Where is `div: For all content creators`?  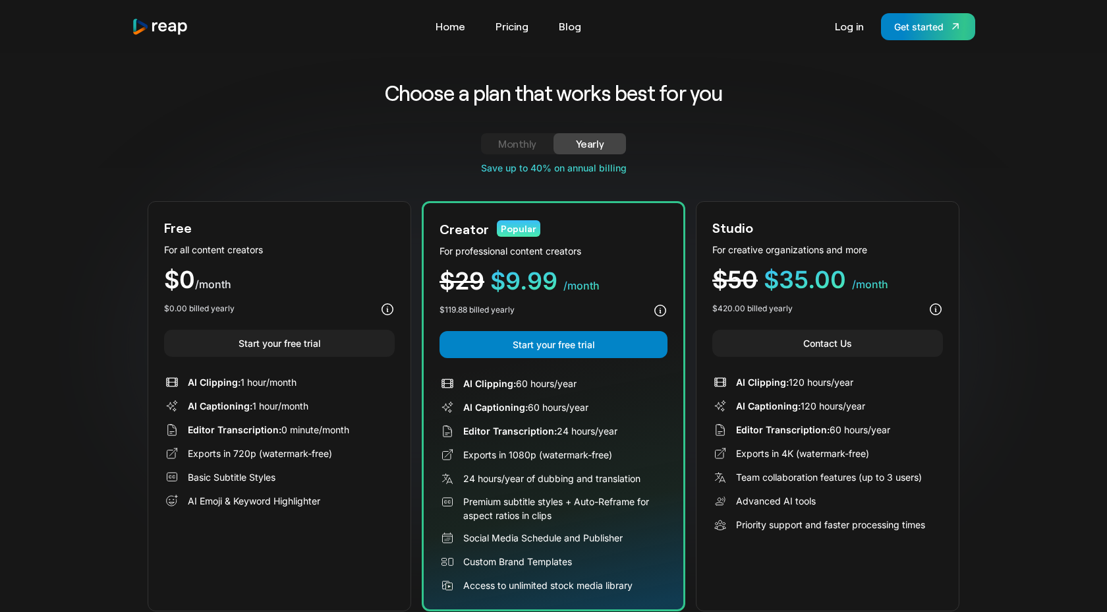 div: For all content creators is located at coordinates (279, 249).